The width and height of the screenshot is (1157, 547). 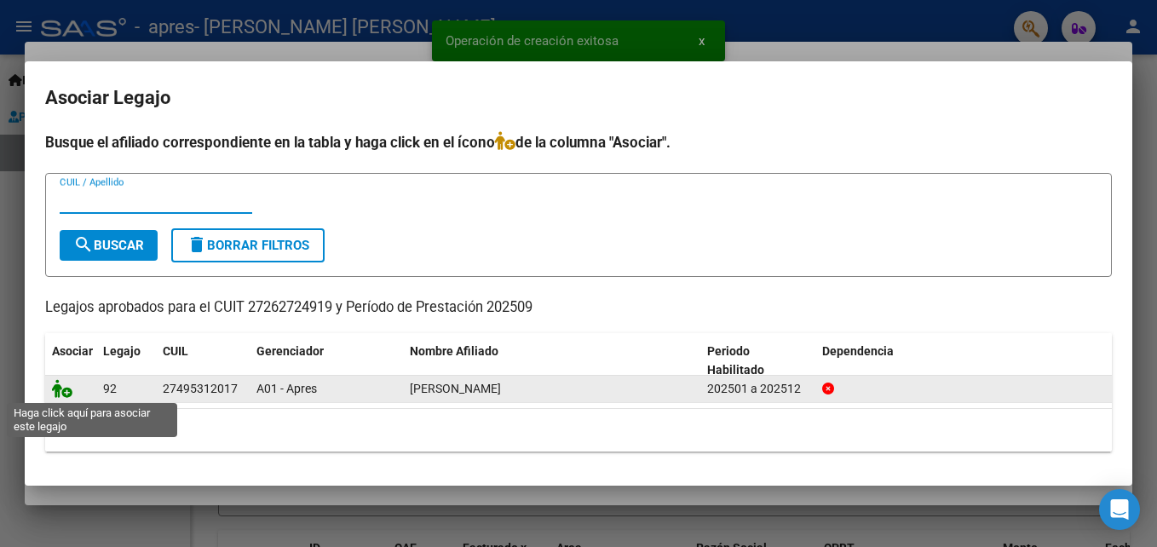 I want to click on div: 27495312017, so click(x=200, y=389).